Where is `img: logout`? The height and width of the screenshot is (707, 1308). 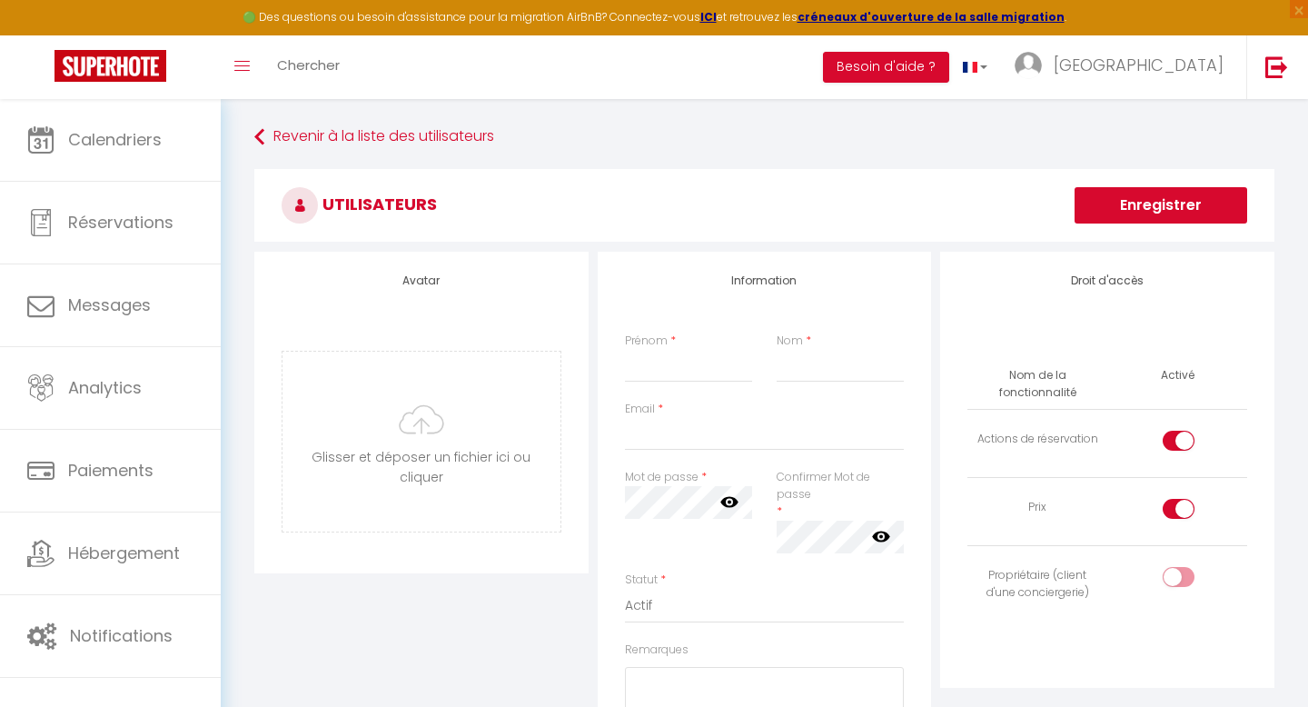
img: logout is located at coordinates (1276, 66).